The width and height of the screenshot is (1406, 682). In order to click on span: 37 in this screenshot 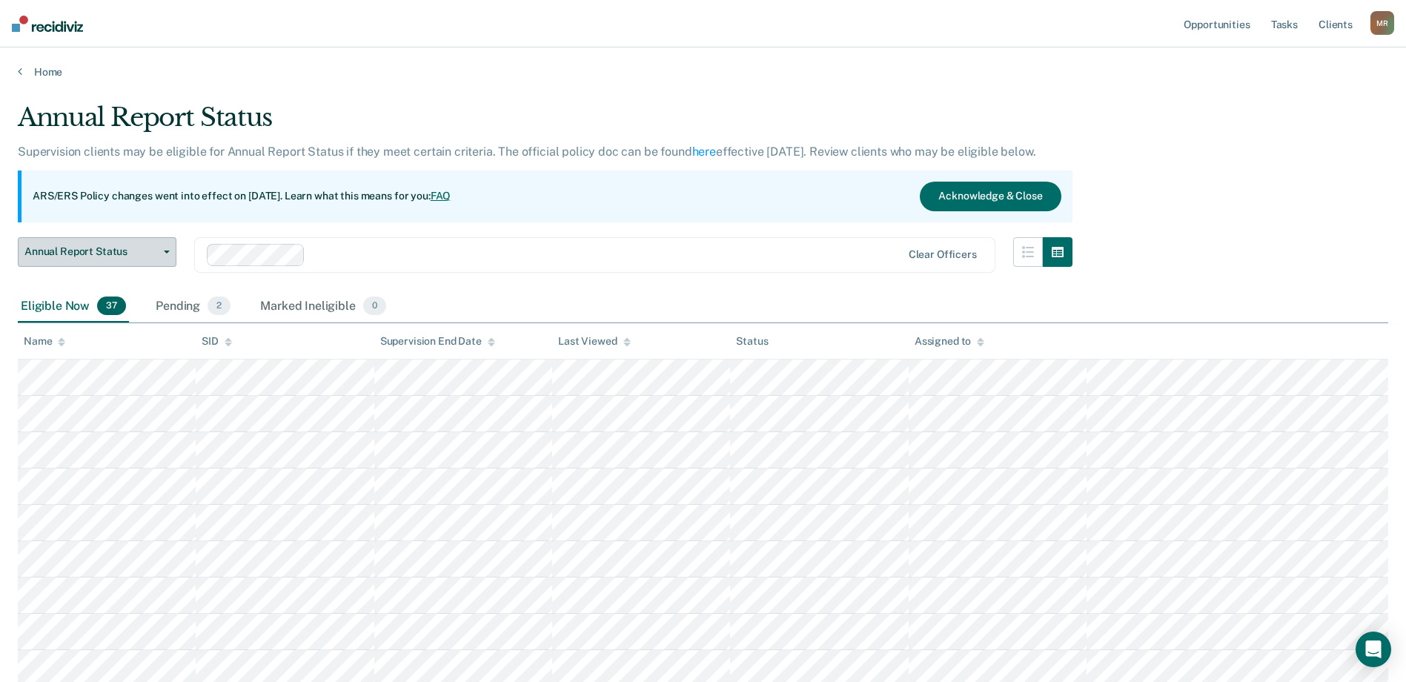, I will do `click(111, 306)`.